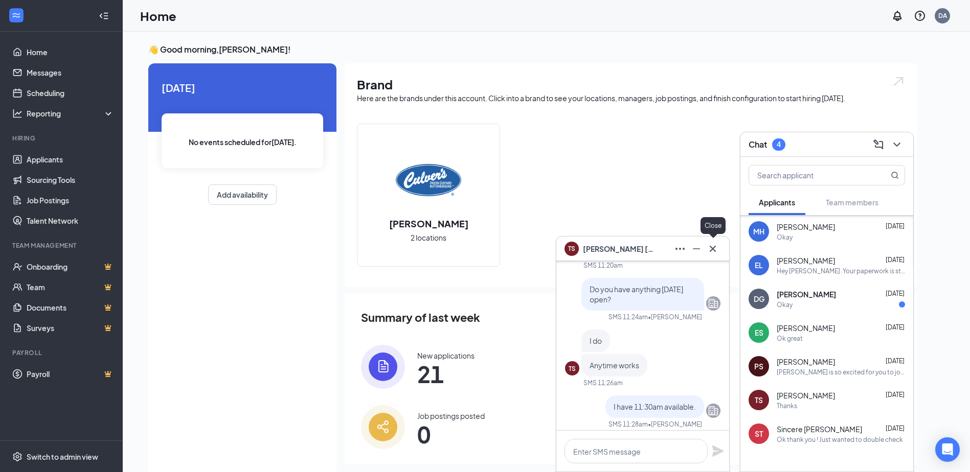 This screenshot has height=472, width=970. I want to click on a: Applicants, so click(70, 159).